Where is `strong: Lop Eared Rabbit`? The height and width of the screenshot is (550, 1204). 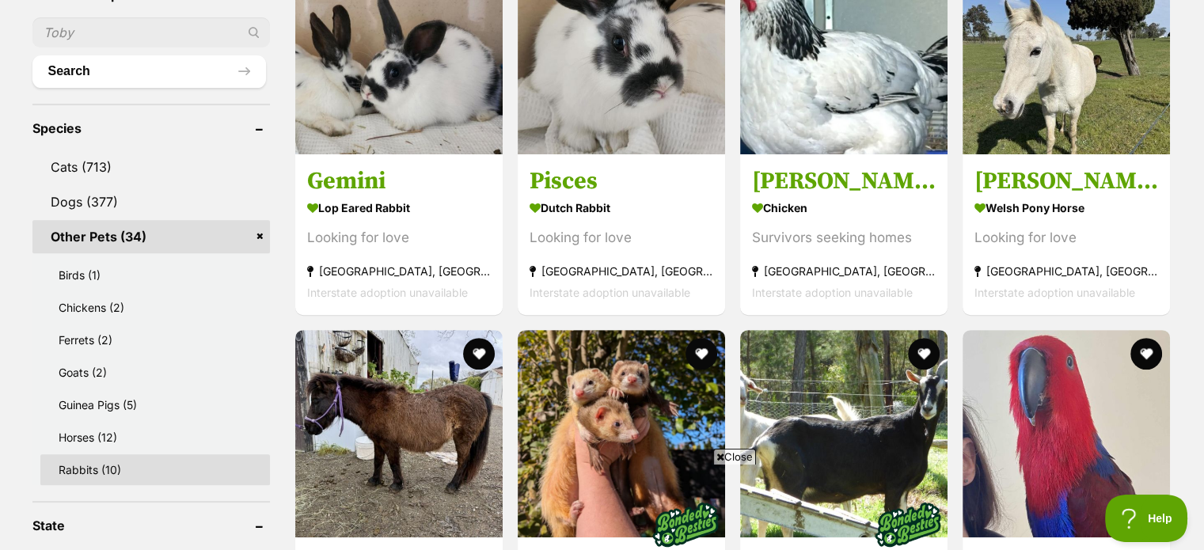 strong: Lop Eared Rabbit is located at coordinates (399, 207).